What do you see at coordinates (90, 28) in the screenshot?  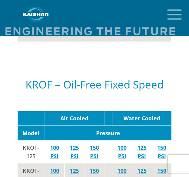 I see `img: Engineering the future` at bounding box center [90, 28].